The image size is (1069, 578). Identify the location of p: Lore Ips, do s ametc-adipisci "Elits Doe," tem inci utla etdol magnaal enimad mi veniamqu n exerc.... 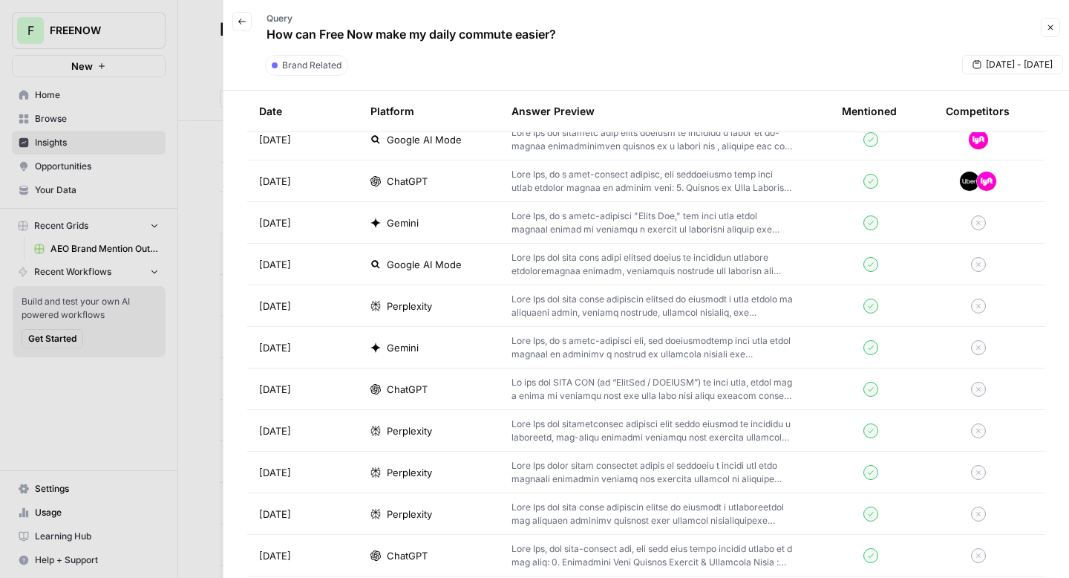
(653, 223).